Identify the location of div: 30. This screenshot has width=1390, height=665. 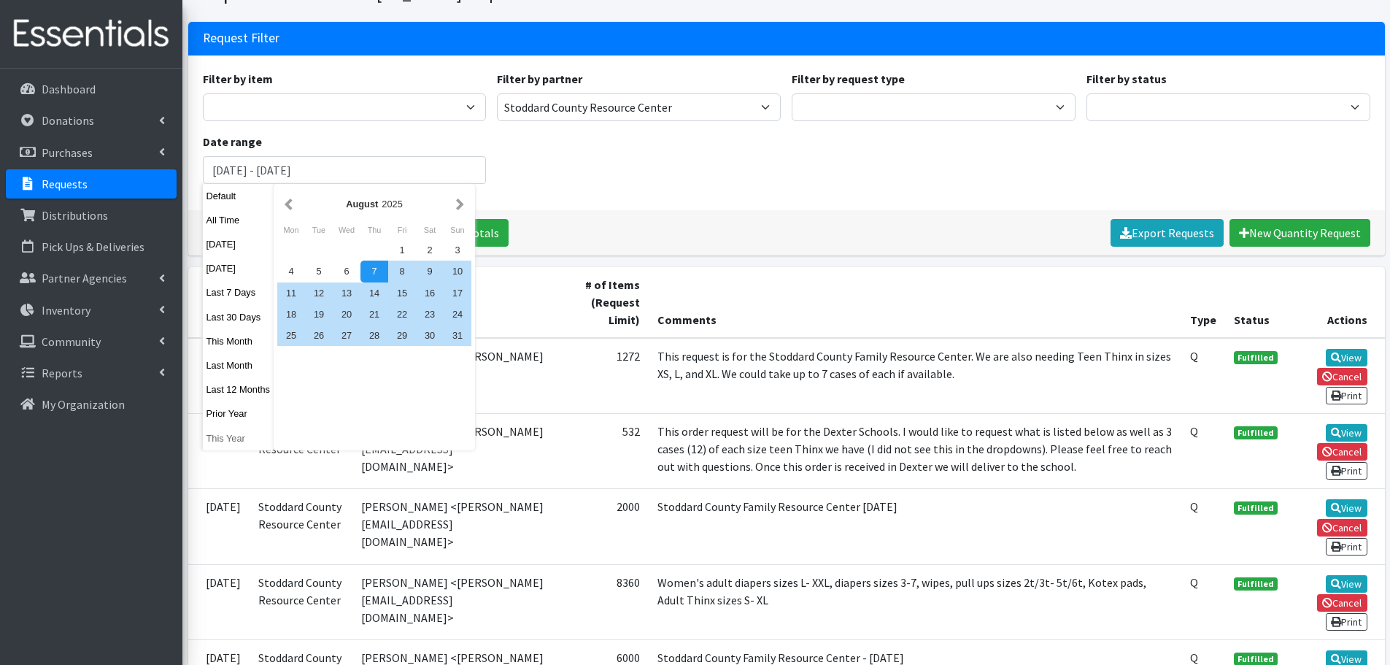
(430, 335).